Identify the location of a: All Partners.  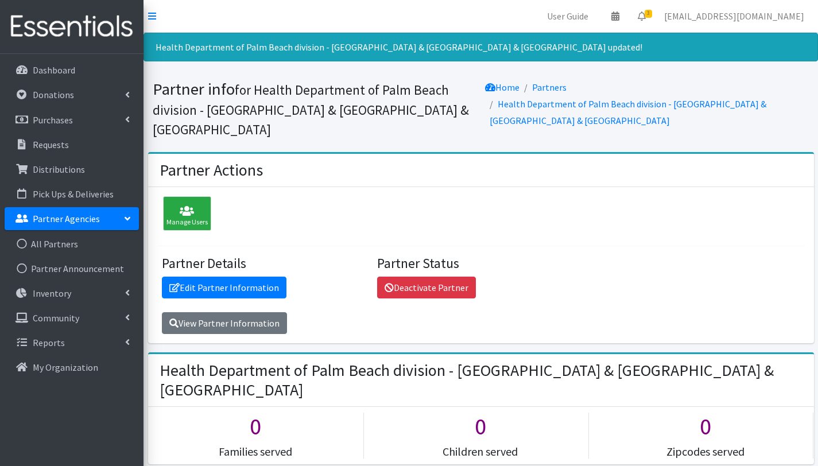
(72, 244).